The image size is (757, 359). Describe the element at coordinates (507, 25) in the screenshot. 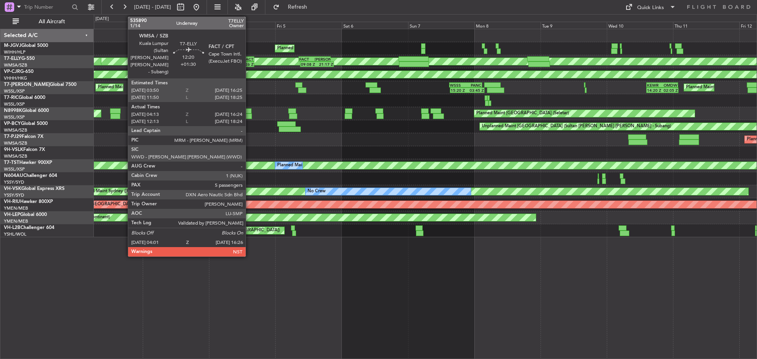

I see `div: Mon 8` at that location.